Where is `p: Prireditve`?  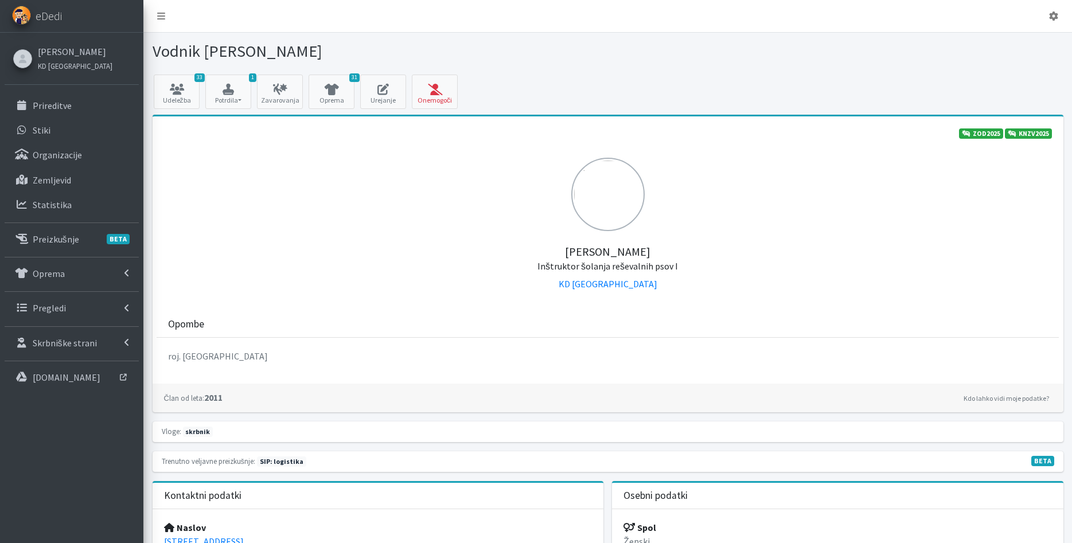
p: Prireditve is located at coordinates (52, 106).